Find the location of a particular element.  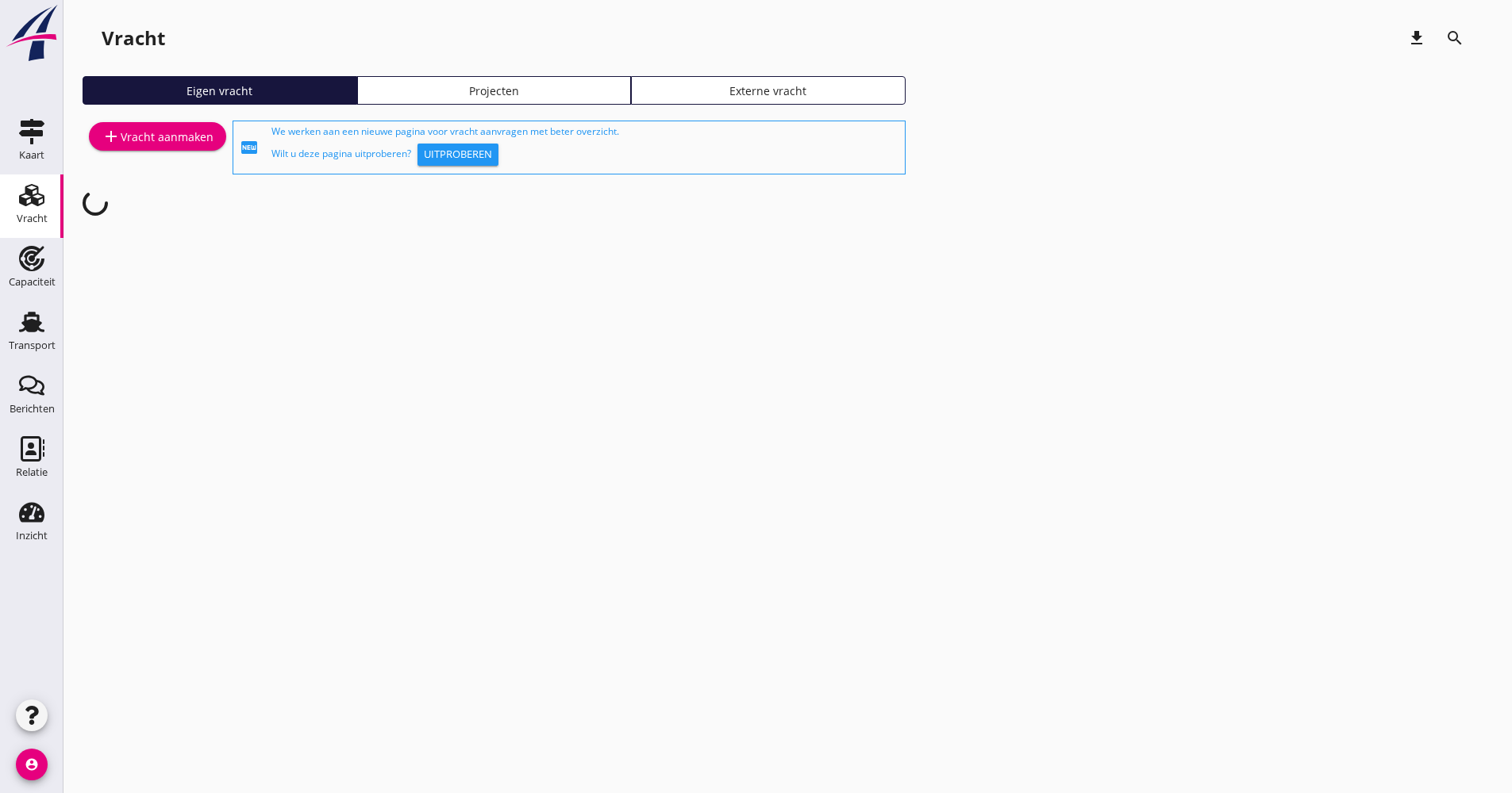

div: Eigen vracht is located at coordinates (220, 90).